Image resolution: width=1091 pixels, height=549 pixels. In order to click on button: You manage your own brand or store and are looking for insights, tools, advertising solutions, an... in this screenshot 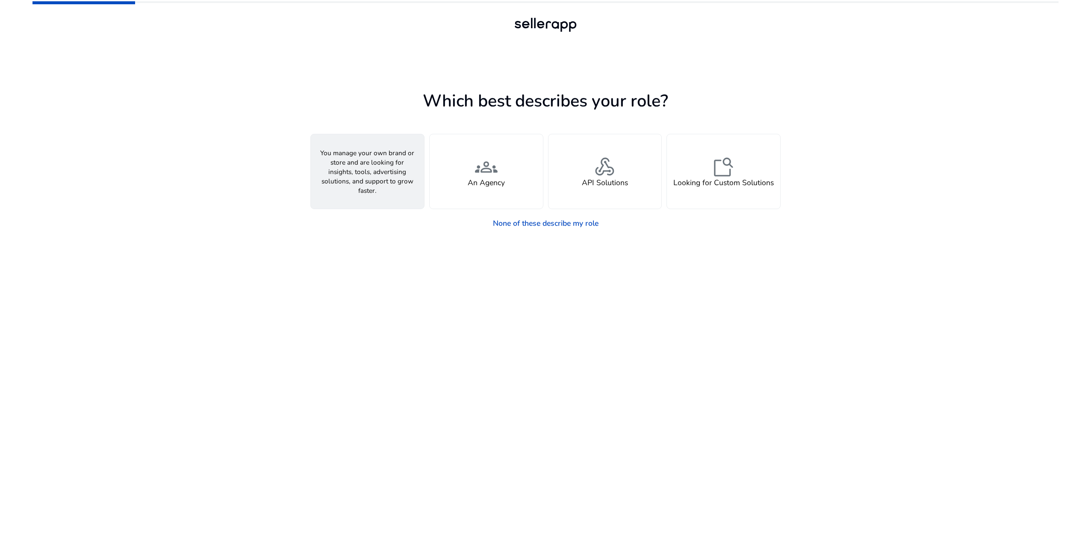, I will do `click(367, 171)`.